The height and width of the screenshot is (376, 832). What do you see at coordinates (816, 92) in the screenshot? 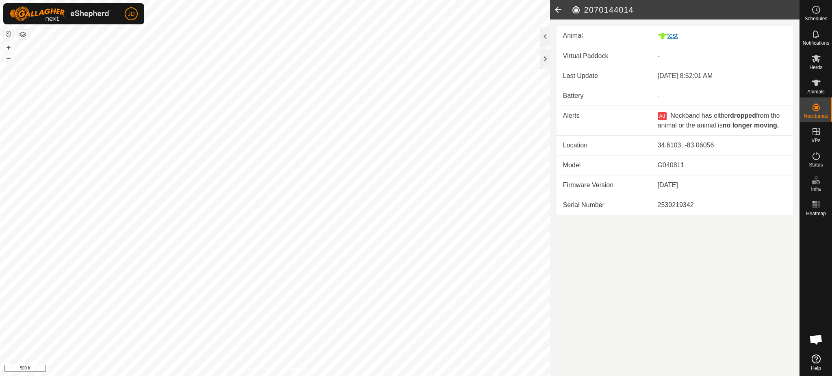
I see `span: Animals` at bounding box center [816, 92].